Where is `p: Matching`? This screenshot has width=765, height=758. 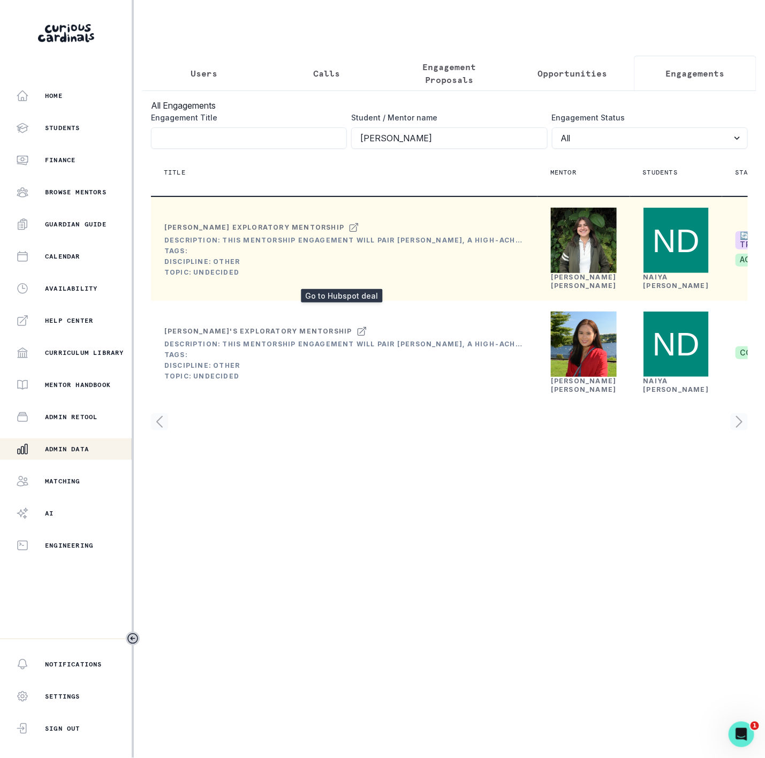
p: Matching is located at coordinates (63, 481).